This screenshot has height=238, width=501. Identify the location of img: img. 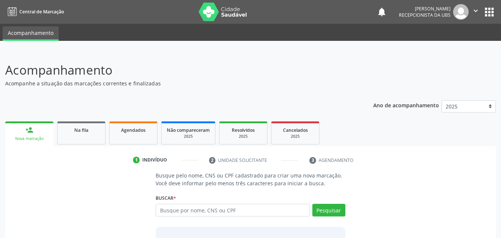
(460, 12).